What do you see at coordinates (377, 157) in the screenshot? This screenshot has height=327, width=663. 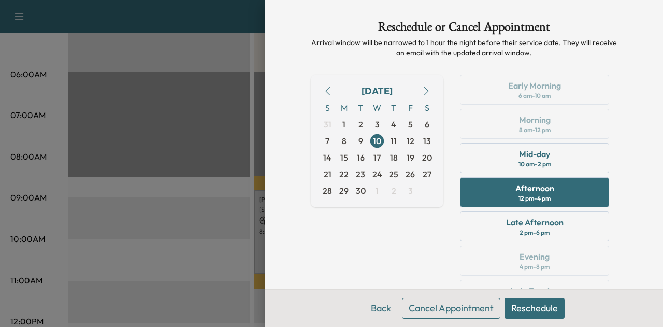 I see `span: 17` at bounding box center [377, 157].